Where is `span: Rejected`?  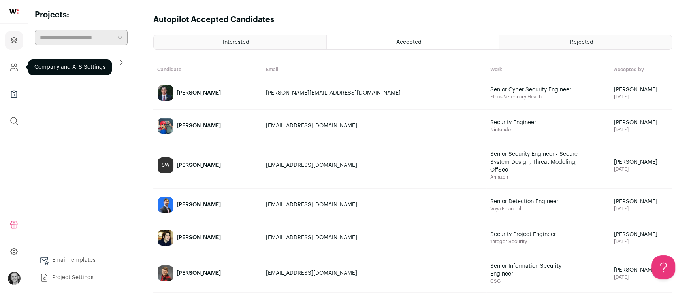 span: Rejected is located at coordinates (581, 42).